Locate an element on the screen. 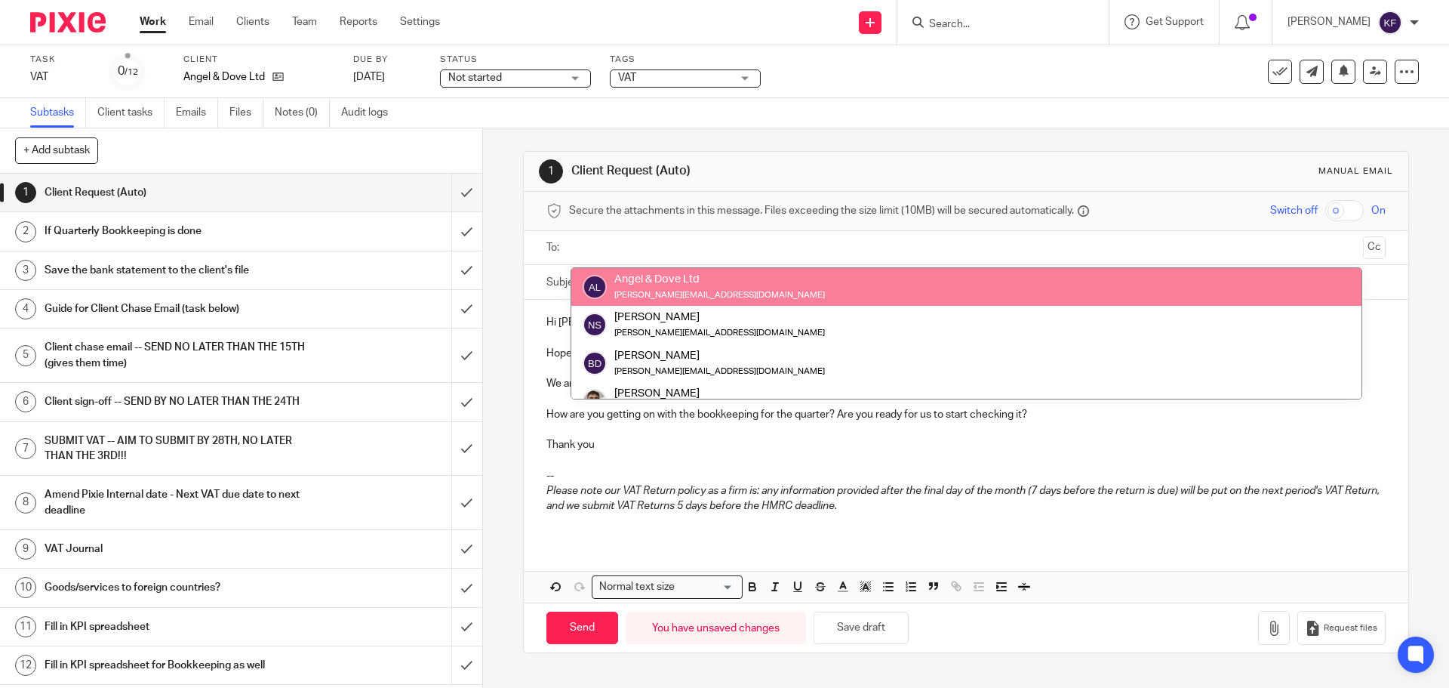 Image resolution: width=1449 pixels, height=688 pixels. a: Reports is located at coordinates (359, 22).